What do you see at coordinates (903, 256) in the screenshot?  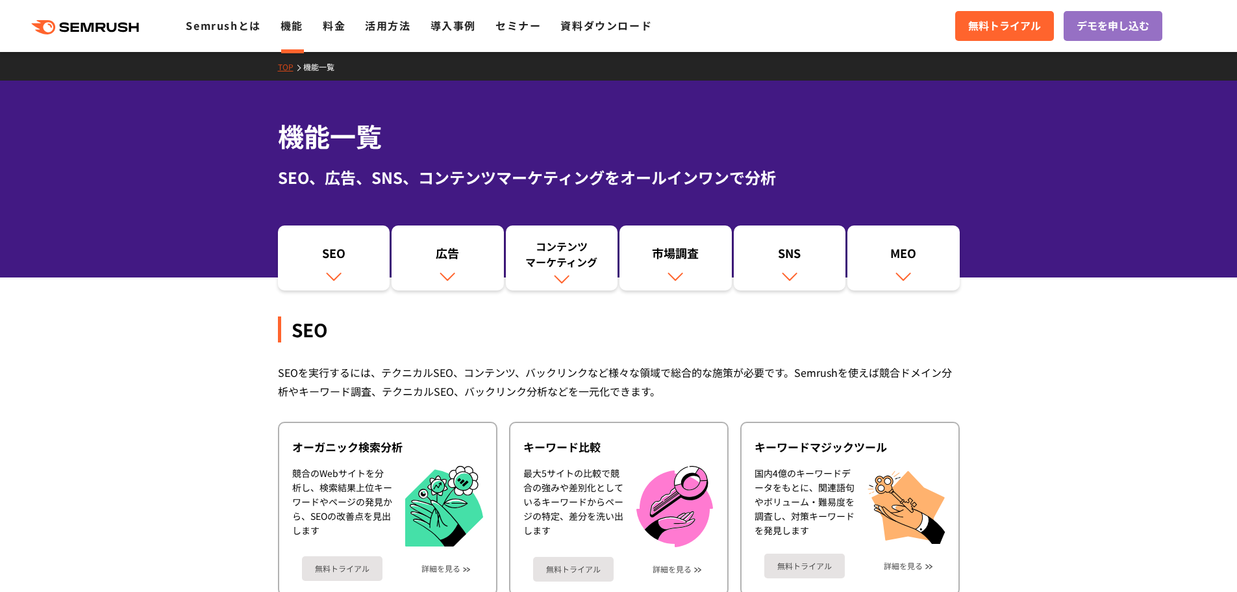 I see `div: MEO` at bounding box center [903, 256].